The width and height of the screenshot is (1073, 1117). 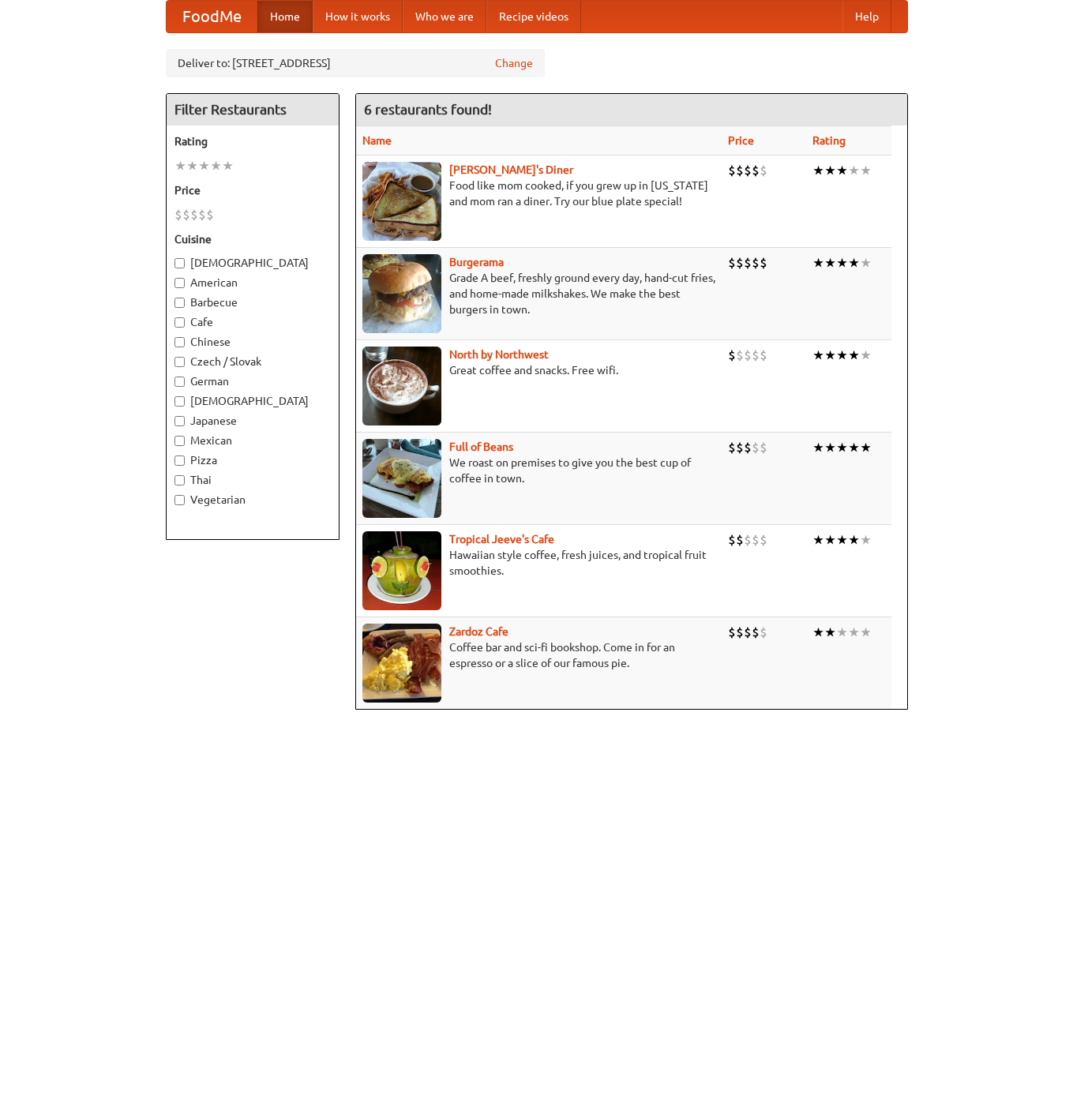 What do you see at coordinates (179, 441) in the screenshot?
I see `input: Mexican` at bounding box center [179, 441].